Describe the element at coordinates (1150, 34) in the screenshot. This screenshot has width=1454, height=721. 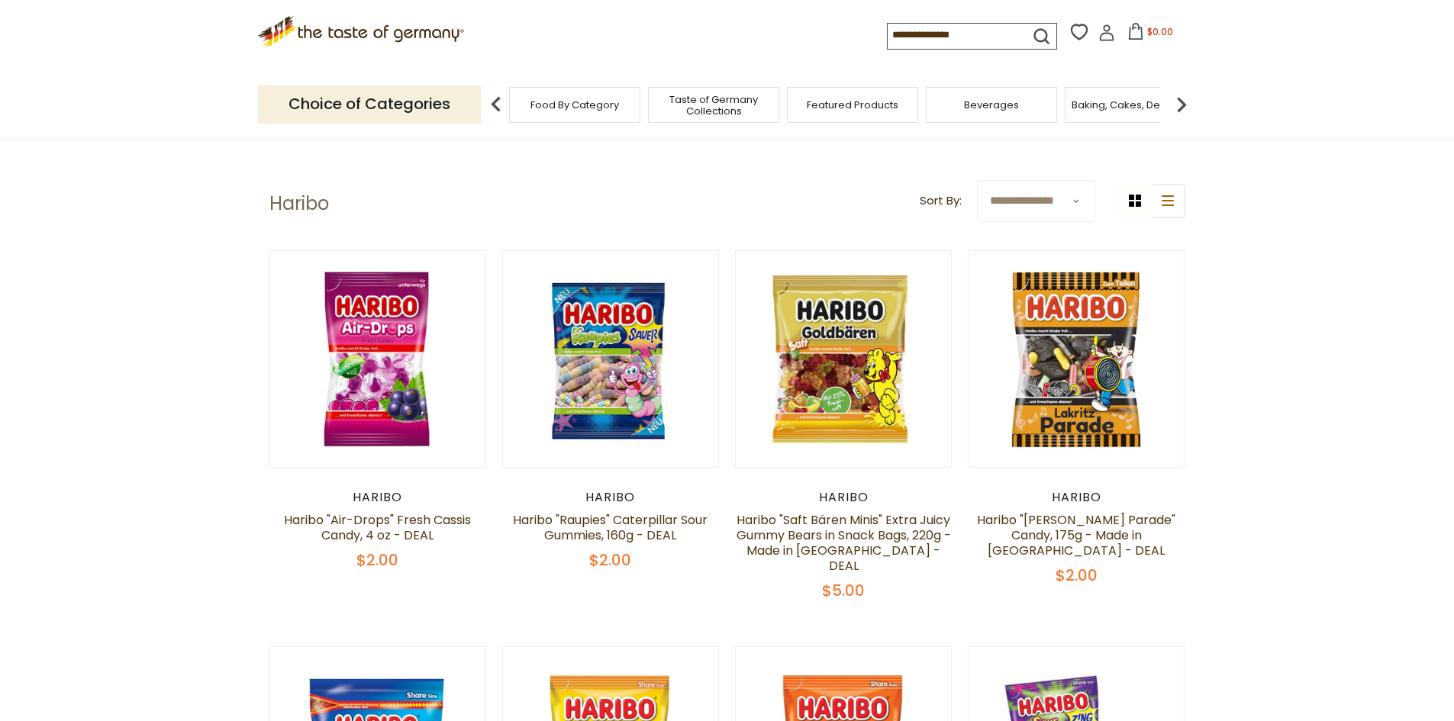
I see `button: $0.00` at that location.